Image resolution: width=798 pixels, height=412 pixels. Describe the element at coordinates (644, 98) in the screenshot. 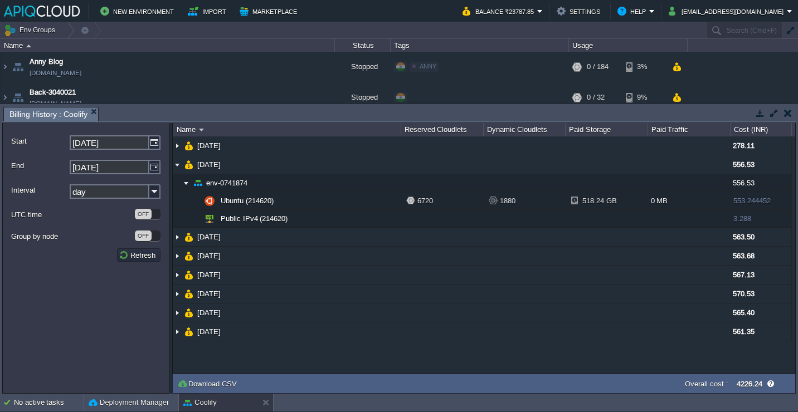

I see `div: 9%` at that location.